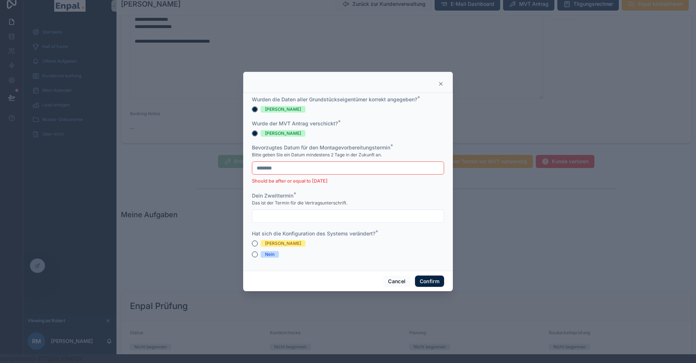 The image size is (696, 363). What do you see at coordinates (313, 233) in the screenshot?
I see `span: Hat sich die Konfiguration des Systems verändert?` at bounding box center [313, 233].